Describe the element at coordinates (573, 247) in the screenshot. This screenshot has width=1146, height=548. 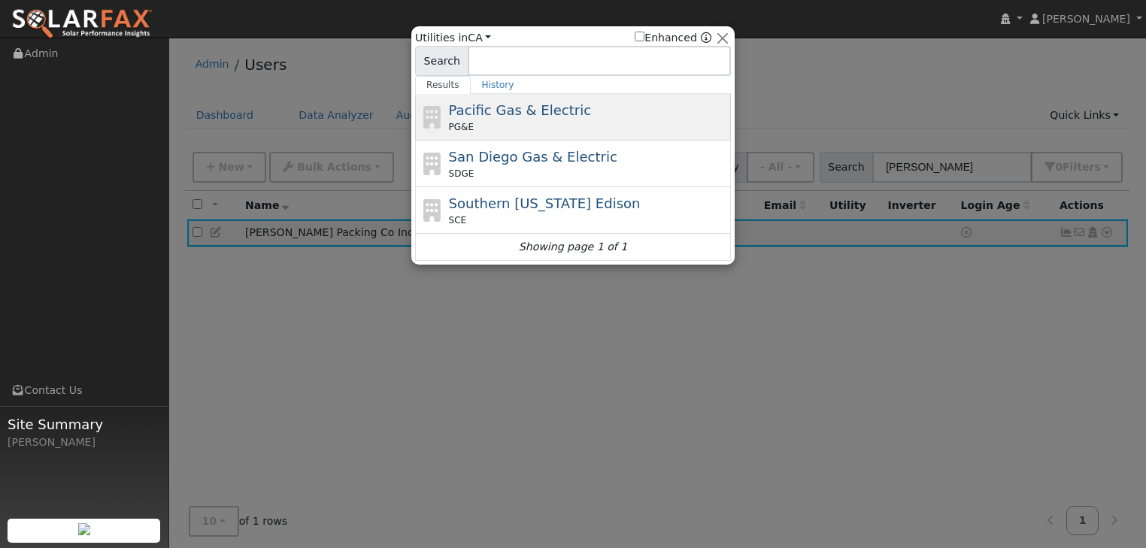
I see `i: Showing page 1 of 1` at that location.